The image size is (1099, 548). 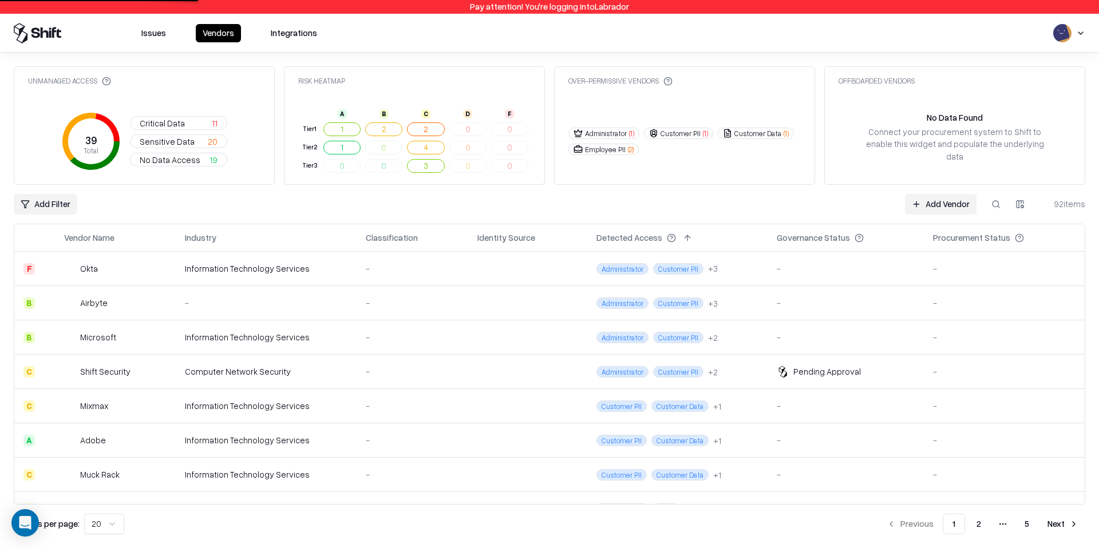 I want to click on div: Offboarded Vendors, so click(x=877, y=81).